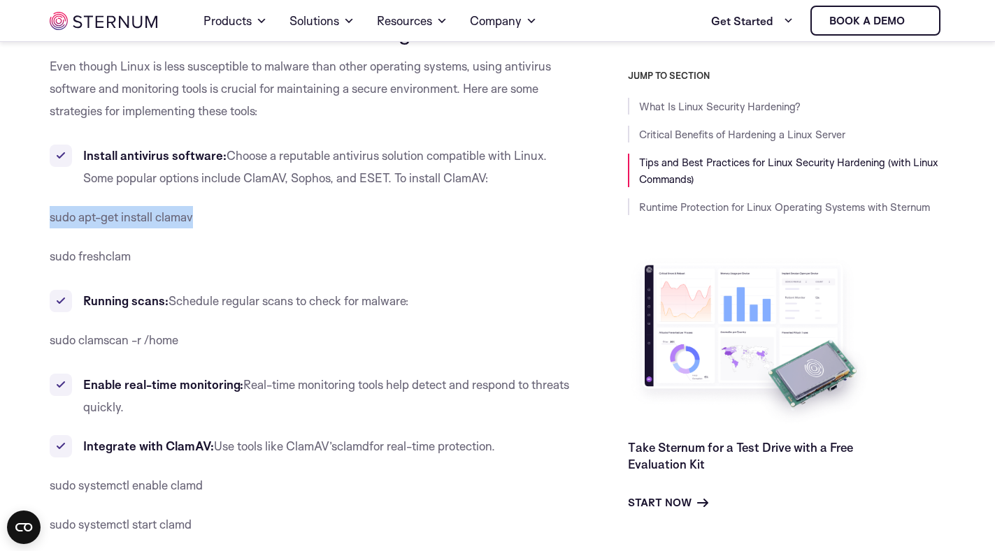  I want to click on span: sudo systemctl enable clamd, so click(126, 485).